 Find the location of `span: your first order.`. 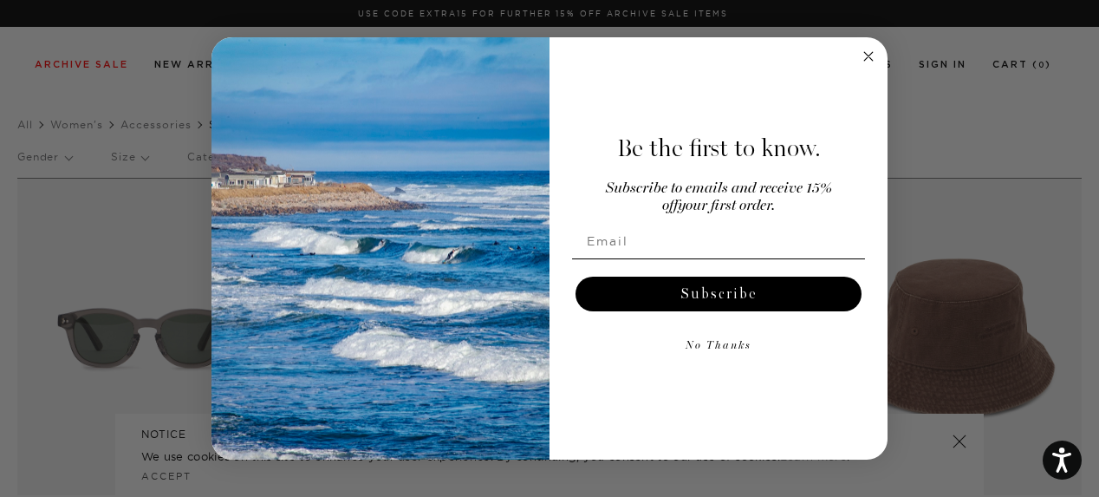

span: your first order. is located at coordinates (726, 205).